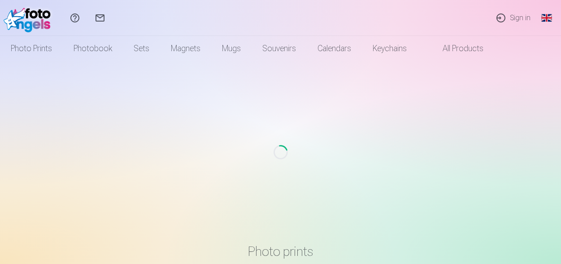  I want to click on a: Souvenirs, so click(279, 48).